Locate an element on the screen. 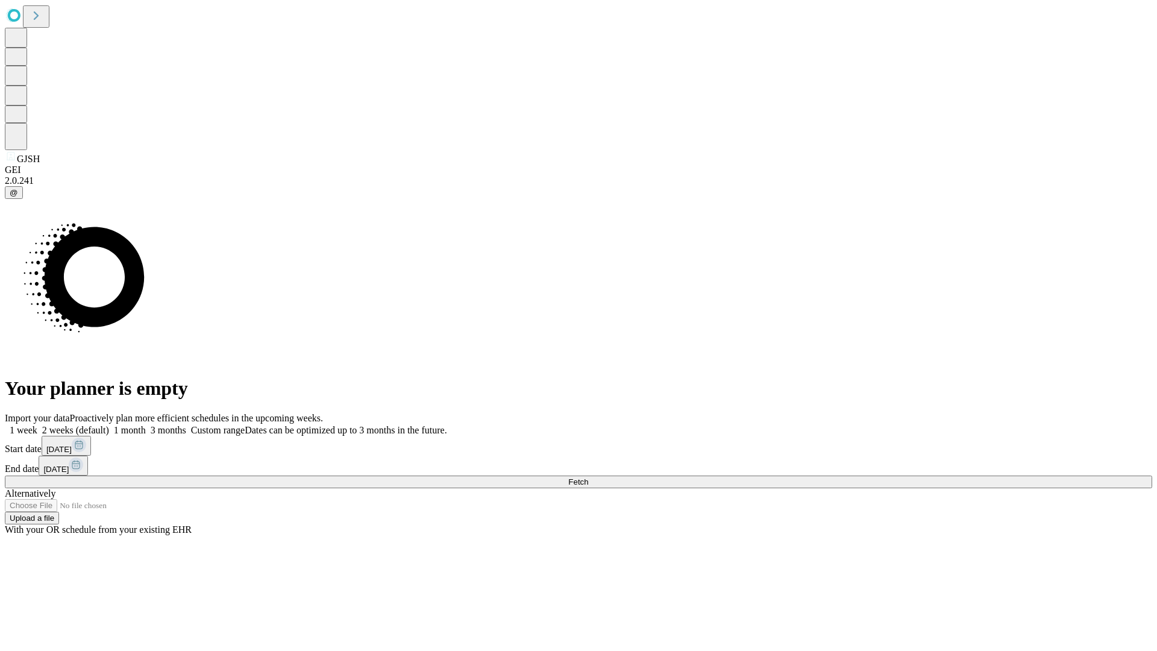  span: With your OR schedule from your existing EHR is located at coordinates (98, 529).